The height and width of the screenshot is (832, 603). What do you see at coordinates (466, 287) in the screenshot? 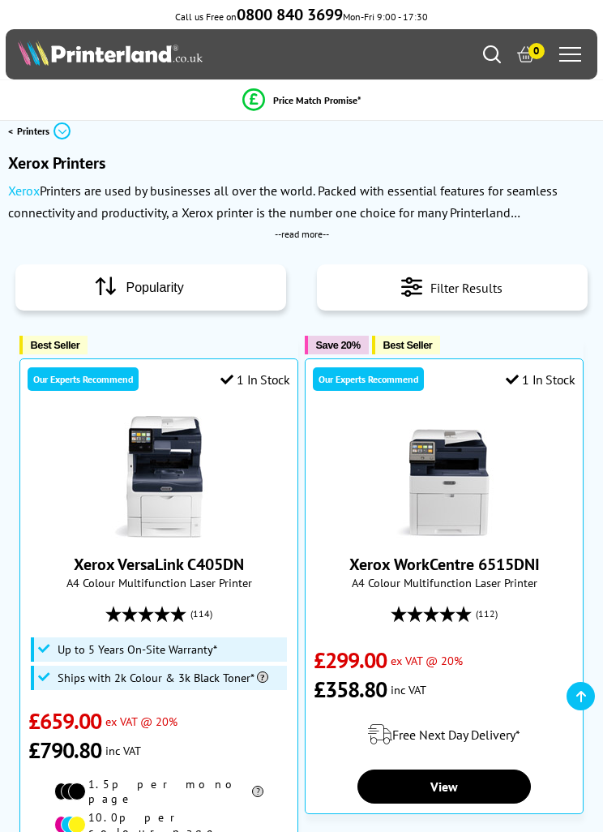
I see `span: Filter Results` at bounding box center [466, 287].